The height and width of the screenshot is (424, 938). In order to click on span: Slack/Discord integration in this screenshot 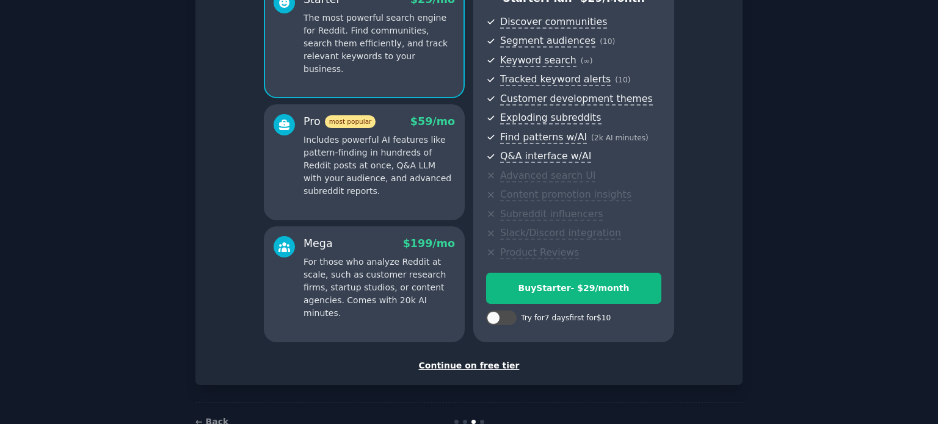, I will do `click(560, 233)`.